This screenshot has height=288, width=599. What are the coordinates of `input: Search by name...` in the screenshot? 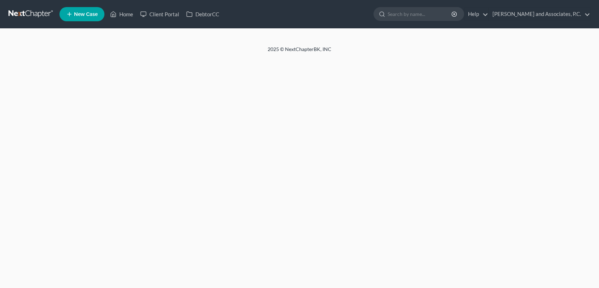 It's located at (420, 14).